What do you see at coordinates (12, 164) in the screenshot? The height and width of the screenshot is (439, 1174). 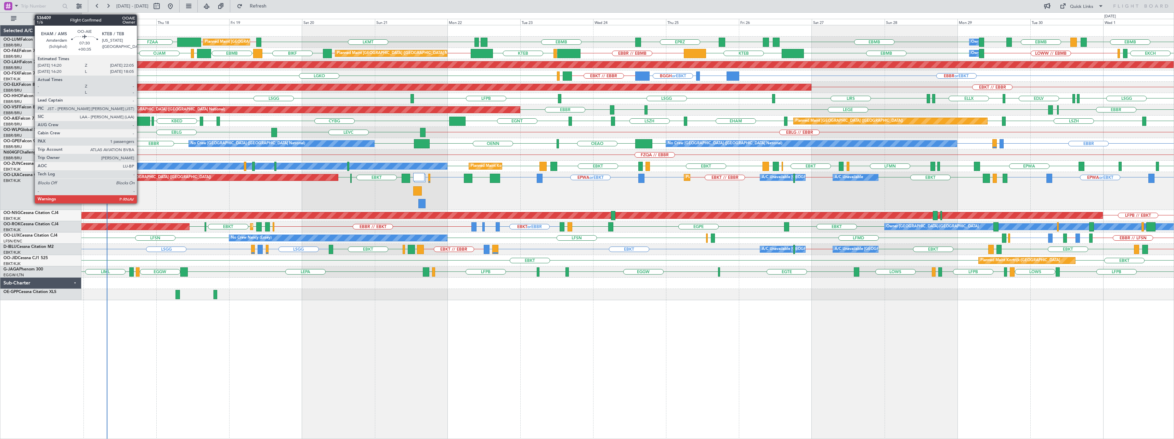 I see `span: OO-ZUN` at bounding box center [12, 164].